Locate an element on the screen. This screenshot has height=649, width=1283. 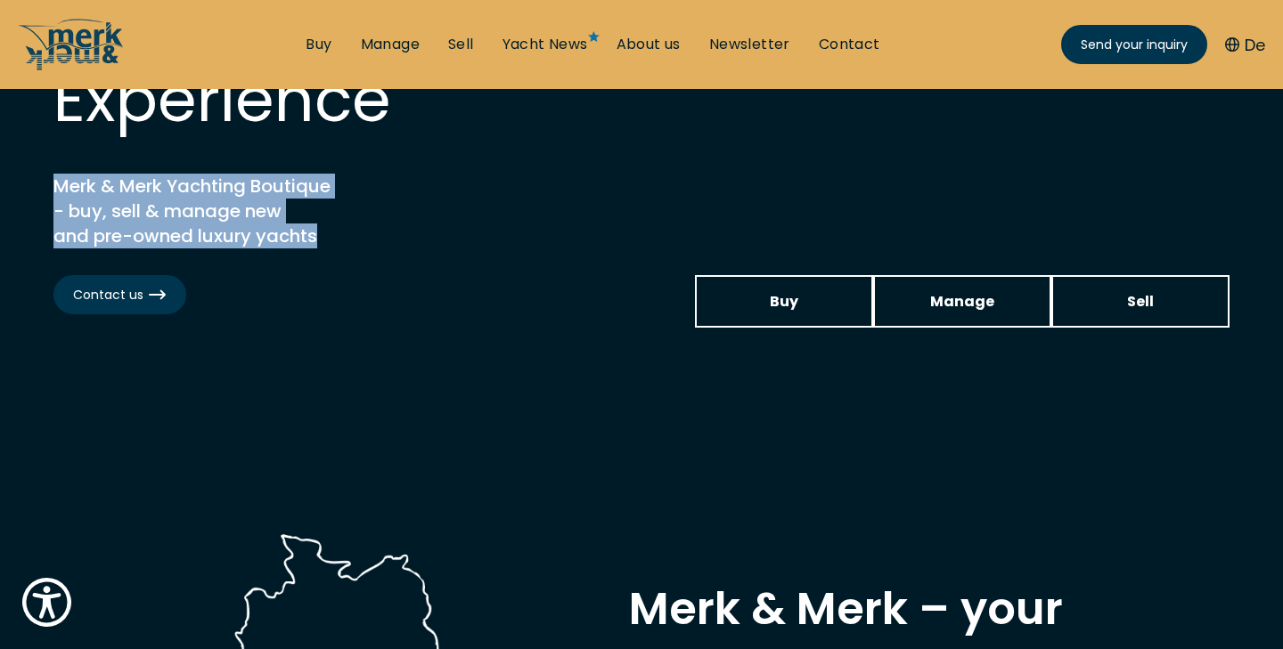
a: About us is located at coordinates (648, 45).